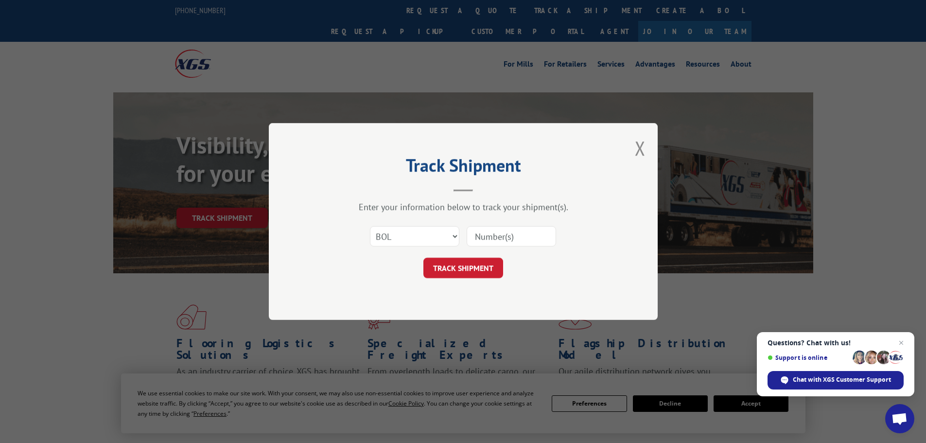  What do you see at coordinates (836, 380) in the screenshot?
I see `div: Chat with XGS Customer Support` at bounding box center [836, 380].